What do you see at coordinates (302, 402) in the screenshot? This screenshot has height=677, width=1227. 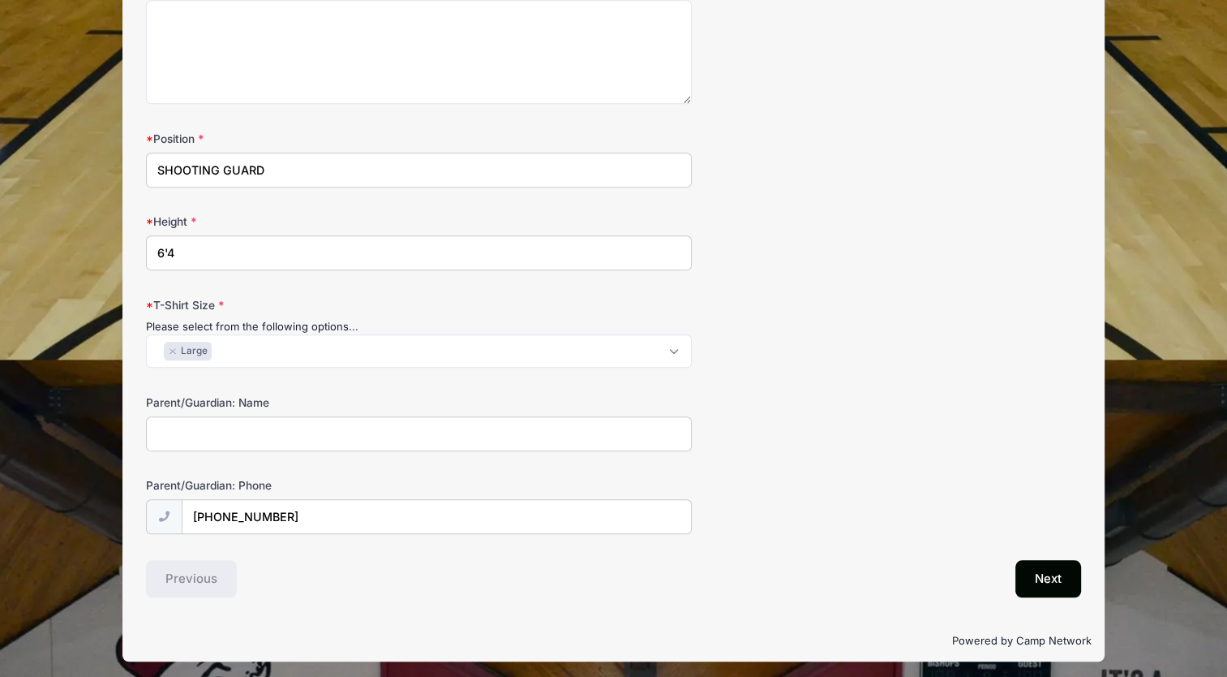 I see `label: Parent/Guardian: Name` at bounding box center [302, 402].